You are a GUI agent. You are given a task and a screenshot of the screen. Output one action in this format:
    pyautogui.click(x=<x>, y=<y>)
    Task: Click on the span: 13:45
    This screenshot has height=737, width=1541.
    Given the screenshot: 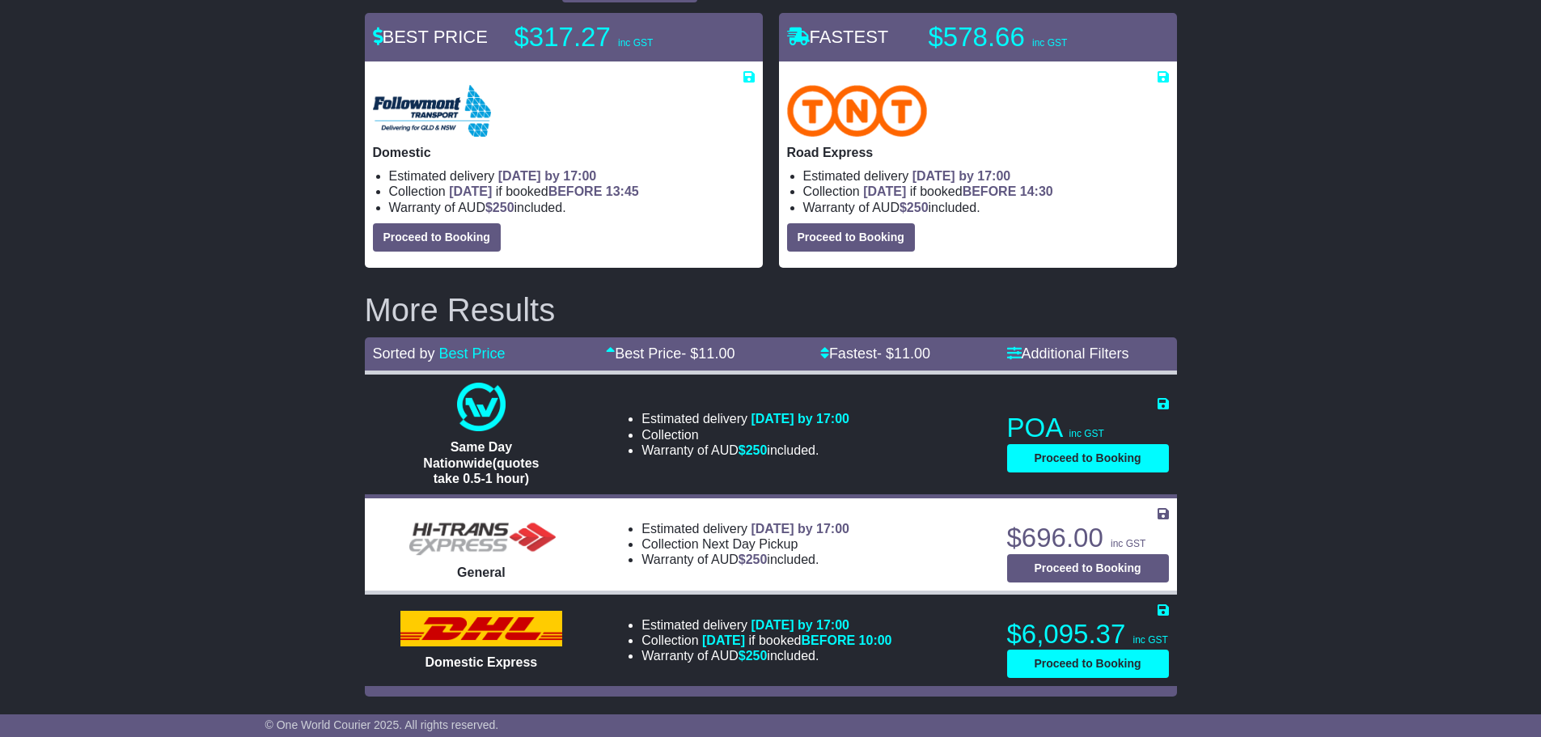 What is the action you would take?
    pyautogui.click(x=622, y=191)
    